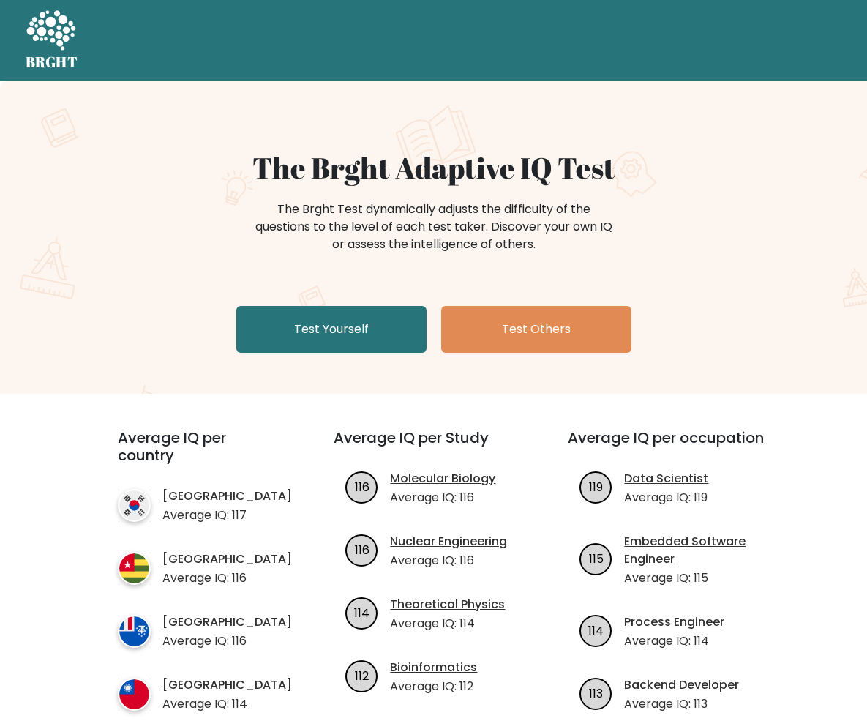 The image size is (867, 721). What do you see at coordinates (434, 168) in the screenshot?
I see `h1: The Brght Adaptive IQ Test` at bounding box center [434, 168].